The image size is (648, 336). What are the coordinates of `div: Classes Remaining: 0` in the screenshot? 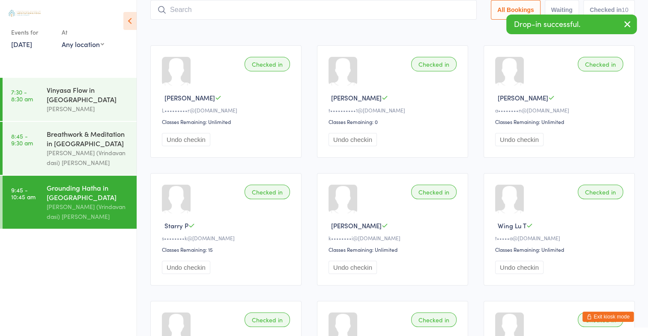 It's located at (393, 122).